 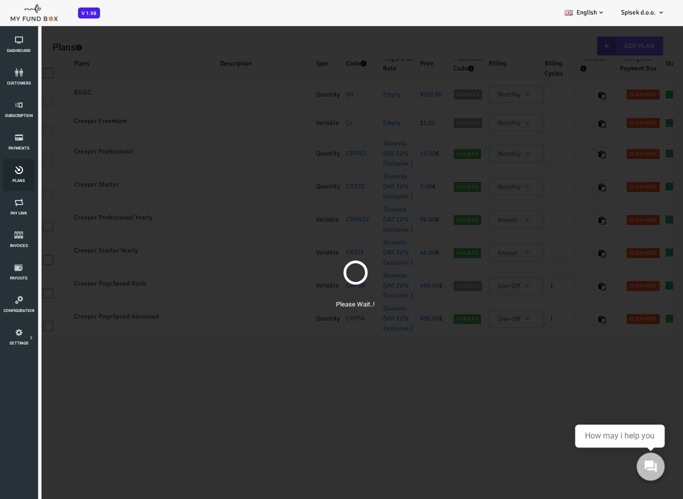 What do you see at coordinates (620, 436) in the screenshot?
I see `div: How may i help you` at bounding box center [620, 436].